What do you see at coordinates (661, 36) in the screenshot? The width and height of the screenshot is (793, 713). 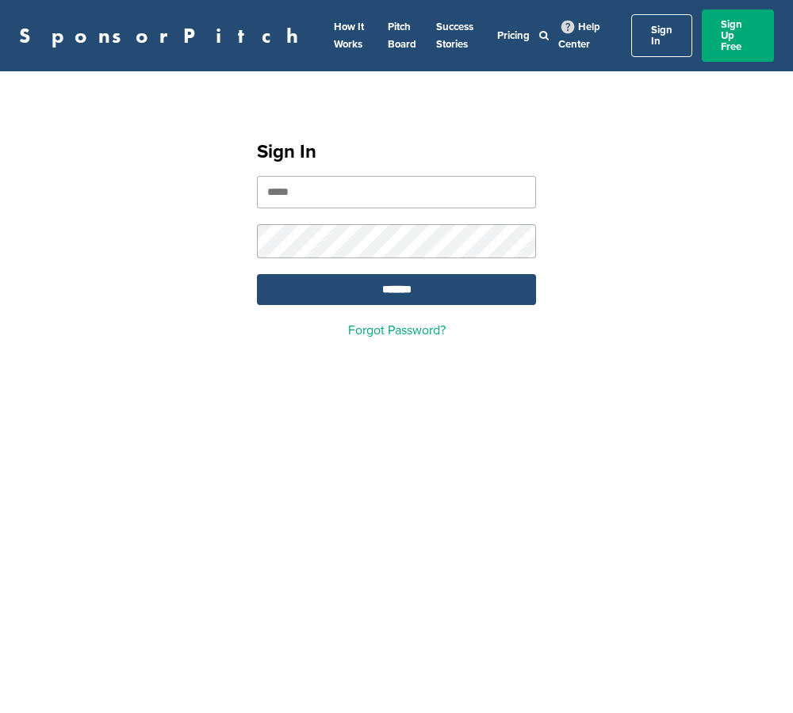 I see `a: Sign In` at bounding box center [661, 36].